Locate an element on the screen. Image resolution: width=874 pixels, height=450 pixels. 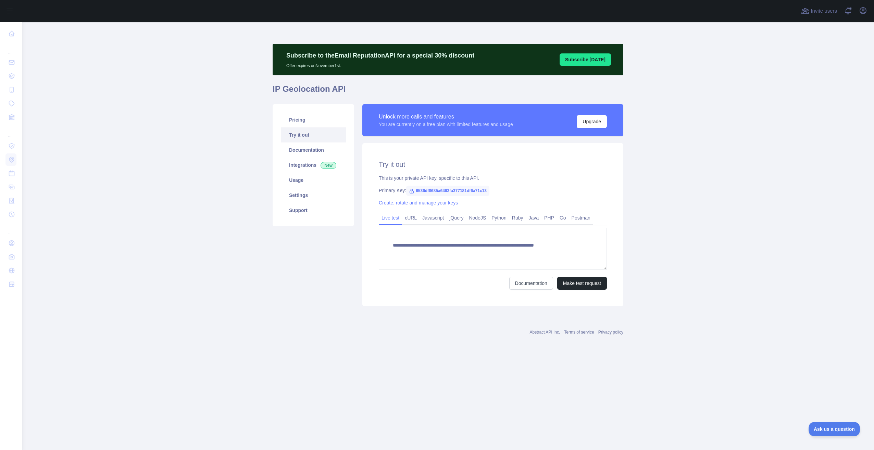
p: Offer expires on November 1st. is located at coordinates (380, 64).